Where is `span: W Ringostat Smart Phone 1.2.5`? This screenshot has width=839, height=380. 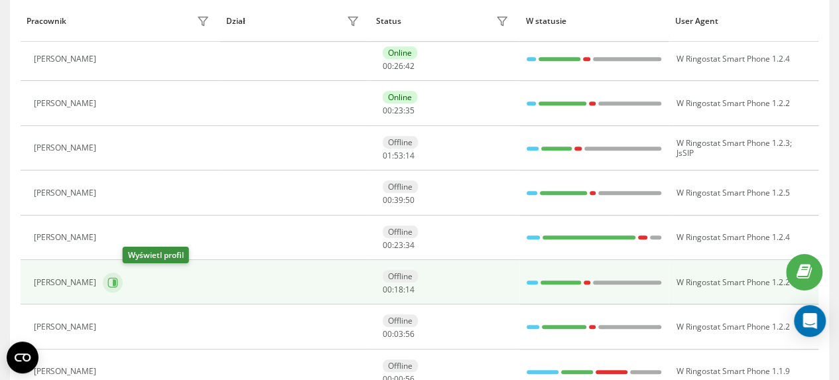
span: W Ringostat Smart Phone 1.2.5 is located at coordinates (732, 192).